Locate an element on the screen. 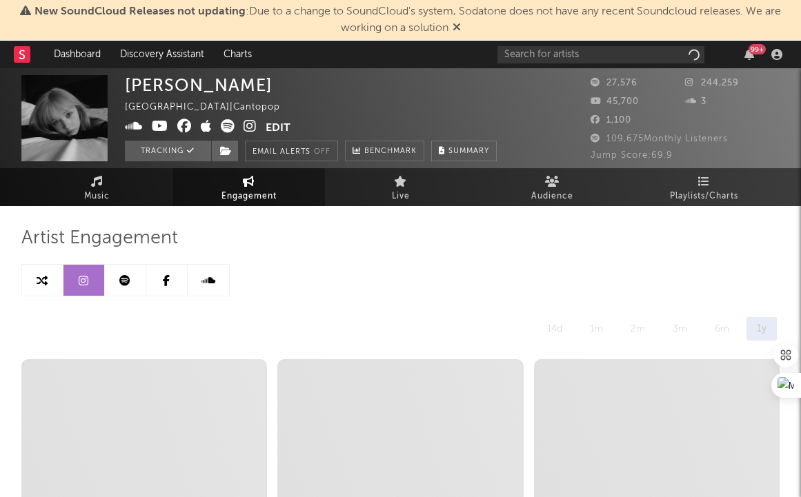 The image size is (801, 497). a: Discovery Assistant is located at coordinates (162, 54).